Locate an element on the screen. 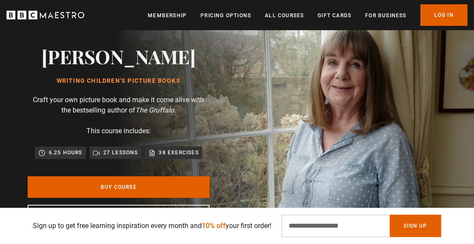 This screenshot has width=474, height=244. p: 38 exercises is located at coordinates (179, 153).